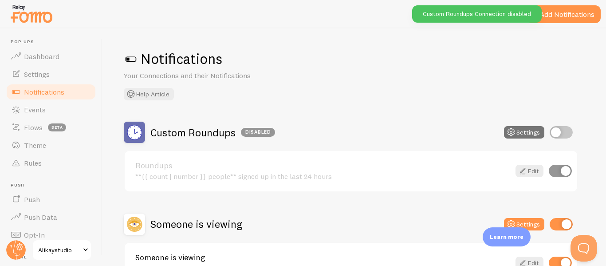 The image size is (606, 266). Describe the element at coordinates (323, 257) in the screenshot. I see `a: Someone is viewing` at that location.